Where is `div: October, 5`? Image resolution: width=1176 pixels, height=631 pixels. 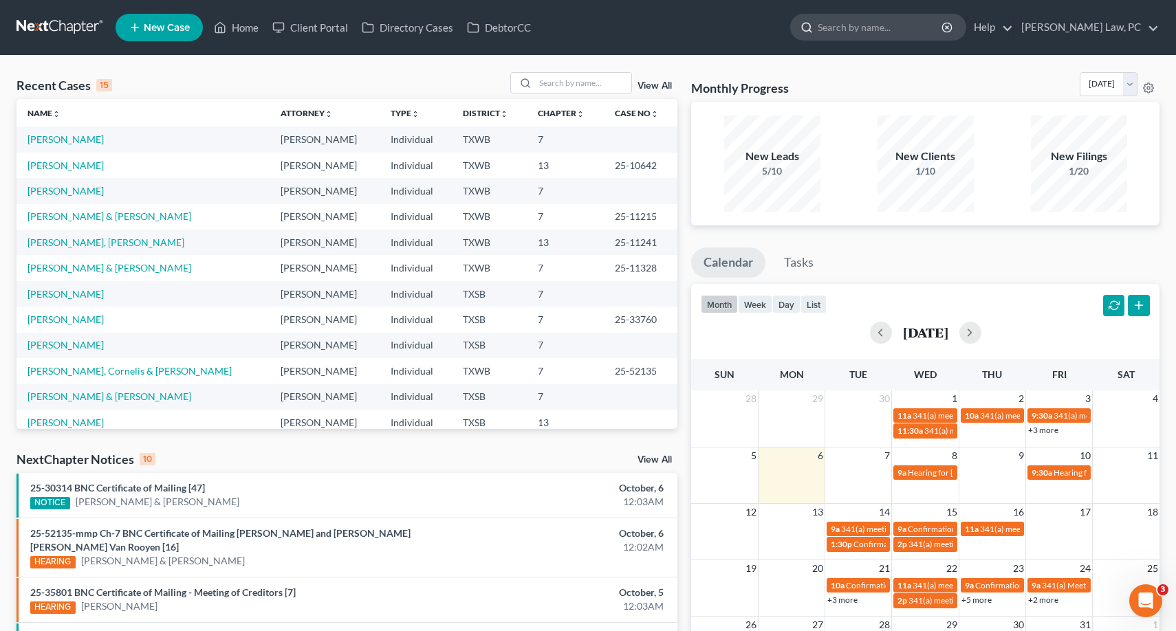
div: October, 5 is located at coordinates (562, 593).